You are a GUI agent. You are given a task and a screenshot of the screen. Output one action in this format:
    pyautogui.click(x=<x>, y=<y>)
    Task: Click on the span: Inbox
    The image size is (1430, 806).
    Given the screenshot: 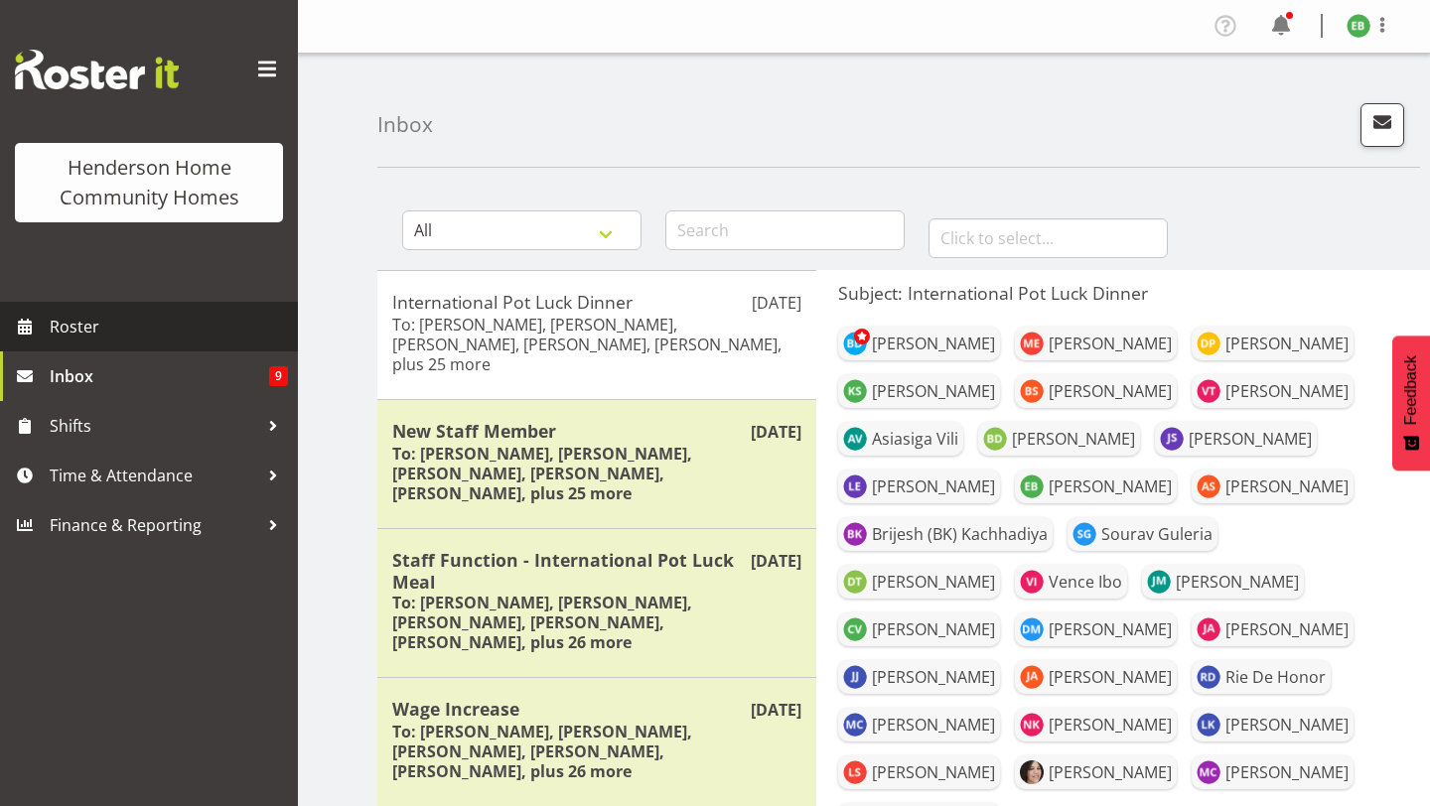 What is the action you would take?
    pyautogui.click(x=159, y=376)
    